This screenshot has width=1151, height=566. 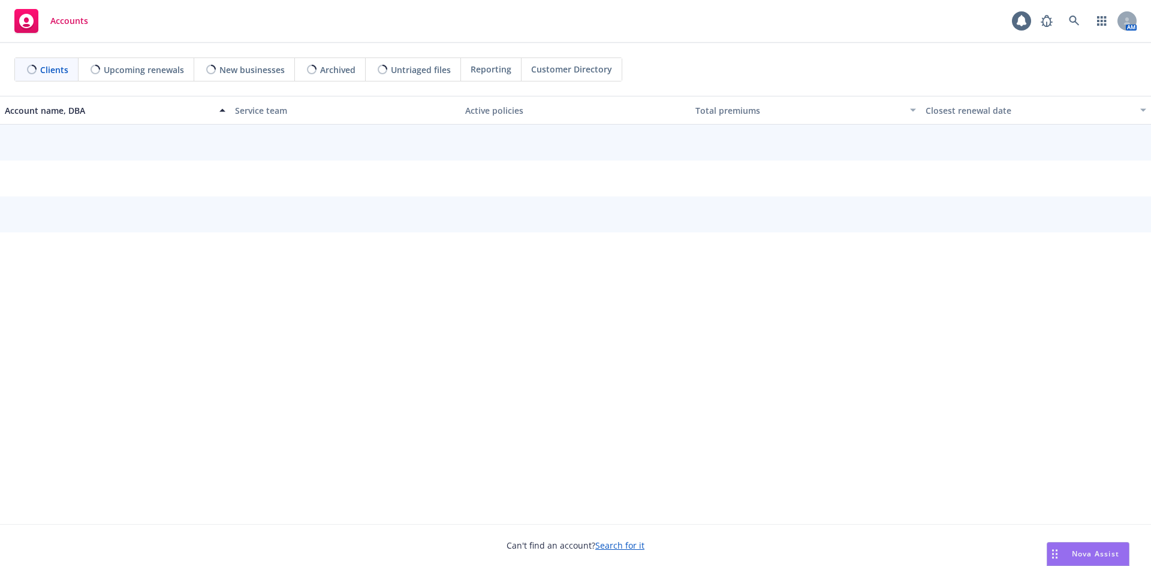 I want to click on div: Active policies, so click(x=575, y=110).